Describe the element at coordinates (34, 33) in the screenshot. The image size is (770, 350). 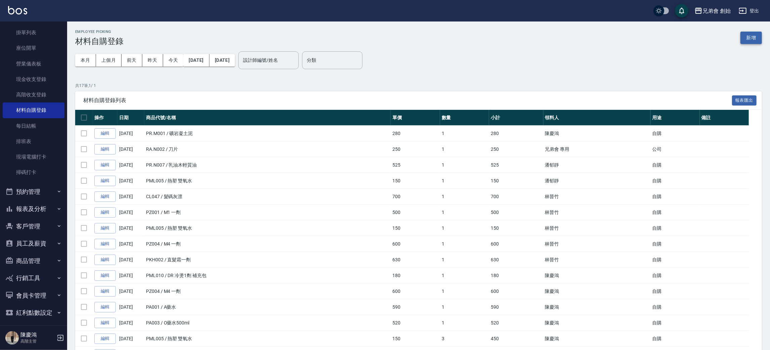
I see `a: 掛單列表` at that location.